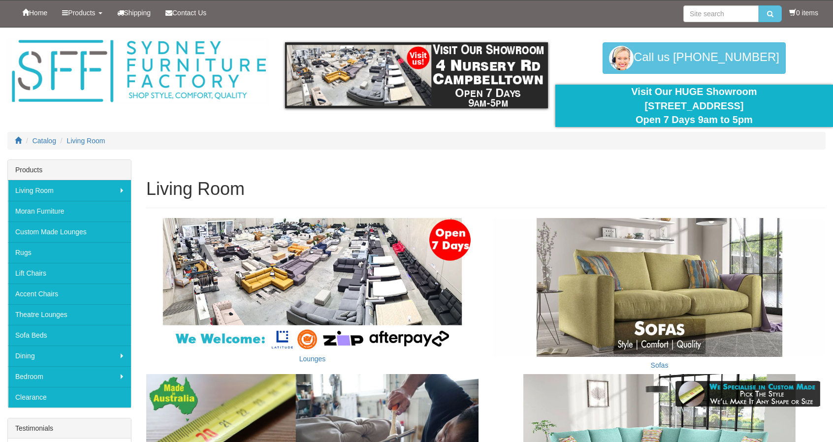 This screenshot has width=833, height=442. I want to click on a: Lounges, so click(312, 359).